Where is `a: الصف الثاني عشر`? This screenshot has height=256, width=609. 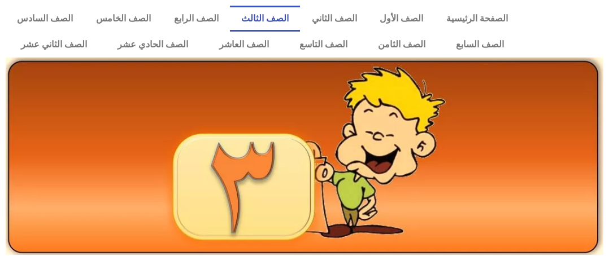 a: الصف الثاني عشر is located at coordinates (54, 45).